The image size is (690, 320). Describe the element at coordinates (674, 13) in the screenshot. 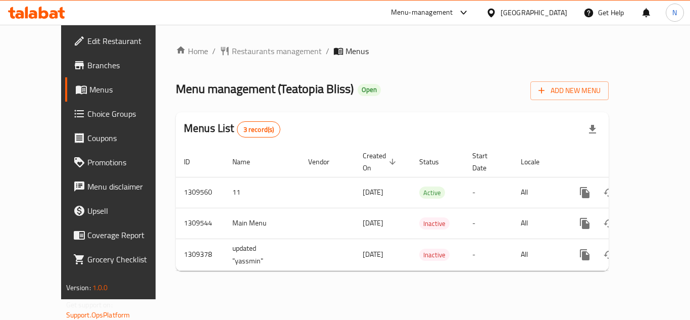

I see `span: N` at that location.